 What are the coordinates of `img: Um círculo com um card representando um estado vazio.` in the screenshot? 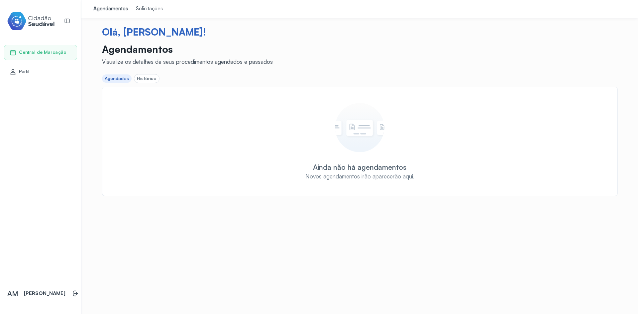 It's located at (360, 128).